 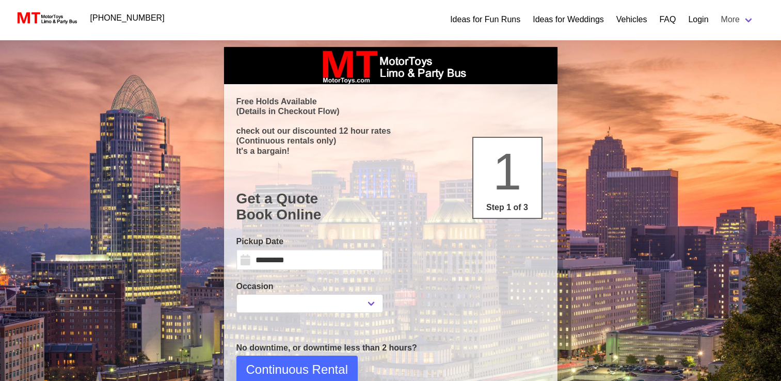 I want to click on span: 1, so click(x=507, y=171).